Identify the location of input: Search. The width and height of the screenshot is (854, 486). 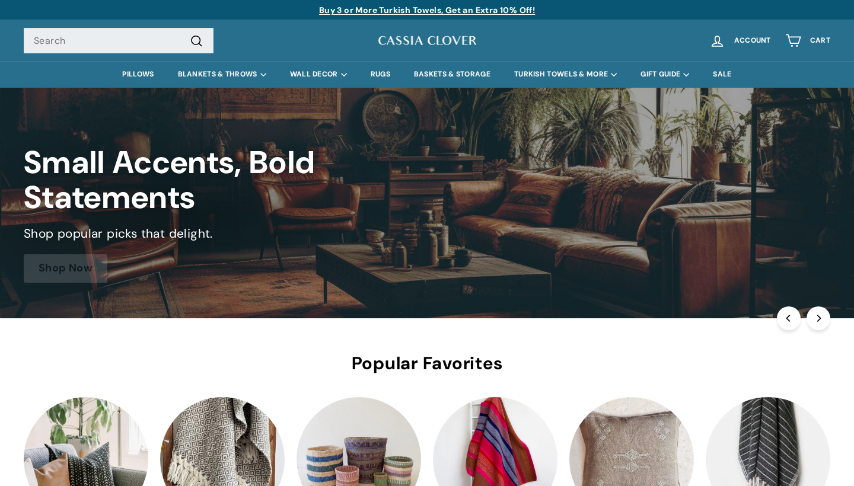
(119, 41).